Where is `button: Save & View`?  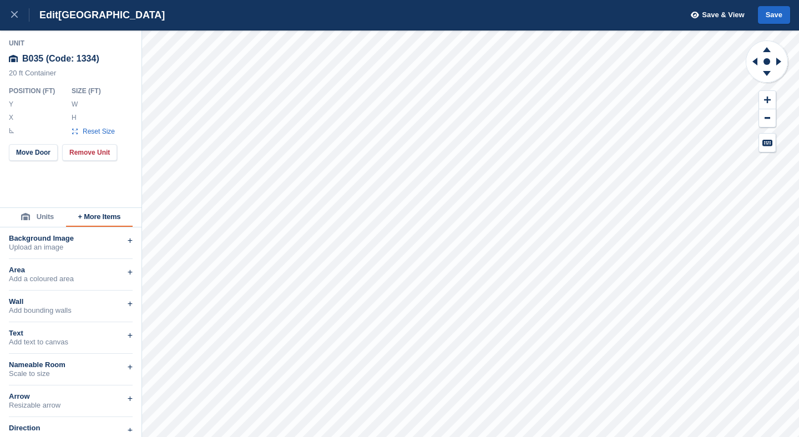 button: Save & View is located at coordinates (715, 15).